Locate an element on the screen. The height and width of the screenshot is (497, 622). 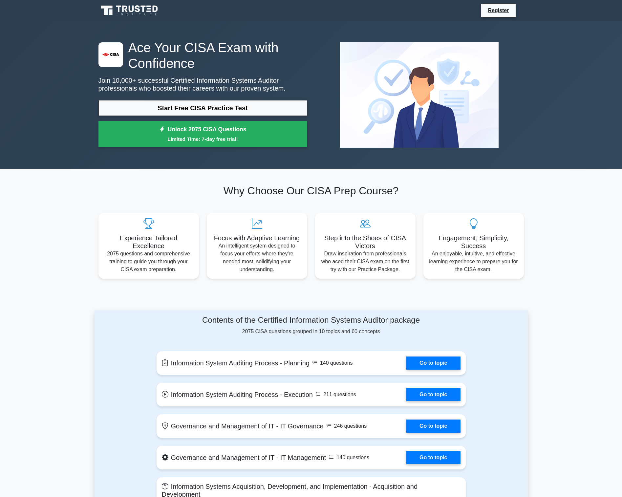
img: Certified Information Systems Auditor Preview is located at coordinates (419, 95).